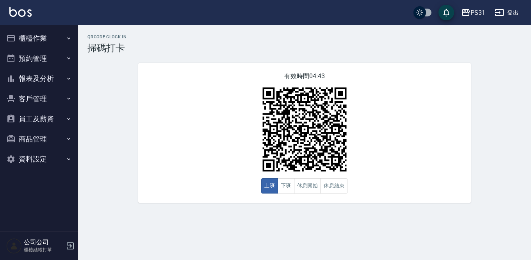 The image size is (531, 260). What do you see at coordinates (44, 250) in the screenshot?
I see `p: 櫃檯結帳打單` at bounding box center [44, 250].